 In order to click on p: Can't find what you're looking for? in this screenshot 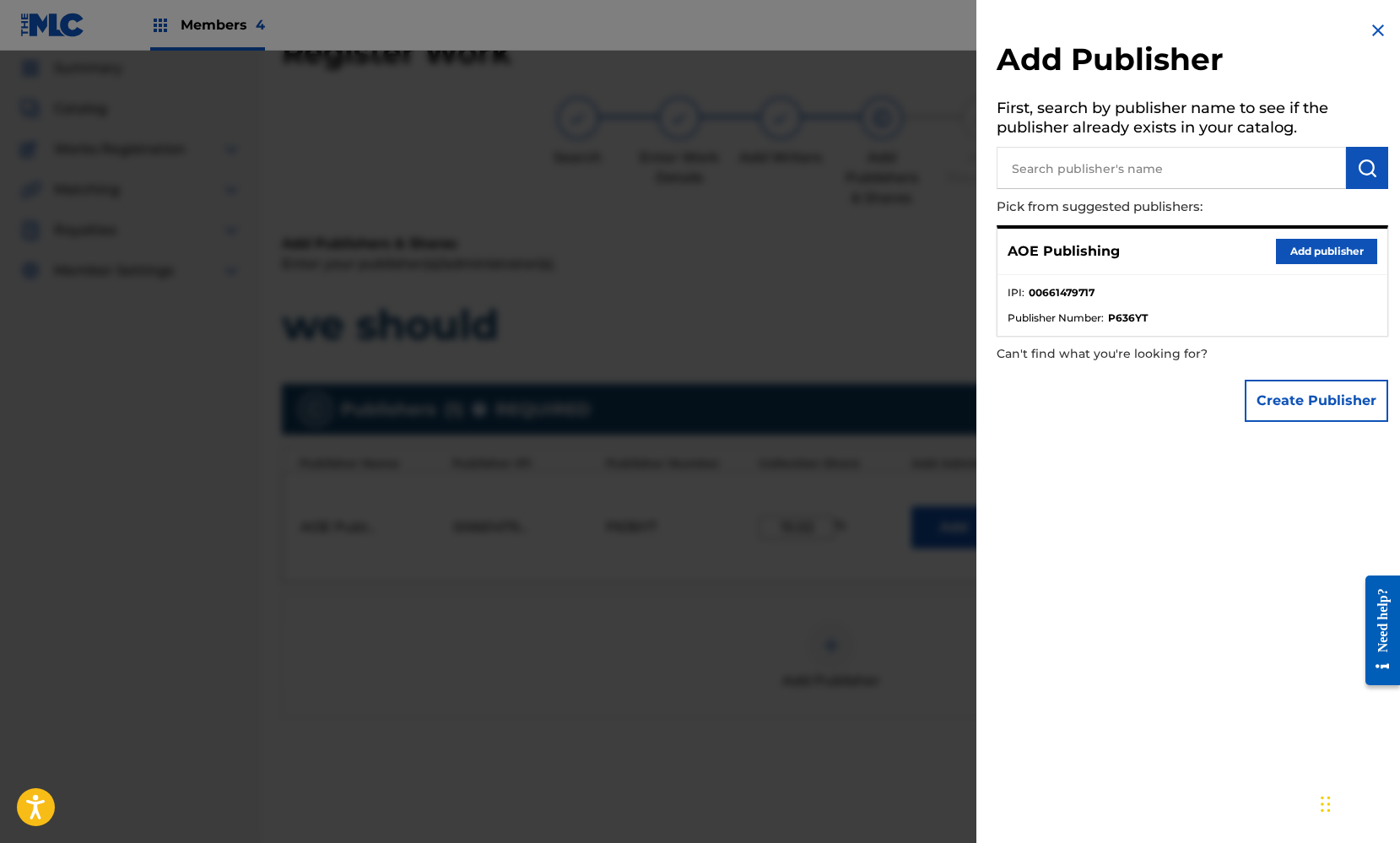, I will do `click(1144, 354)`.